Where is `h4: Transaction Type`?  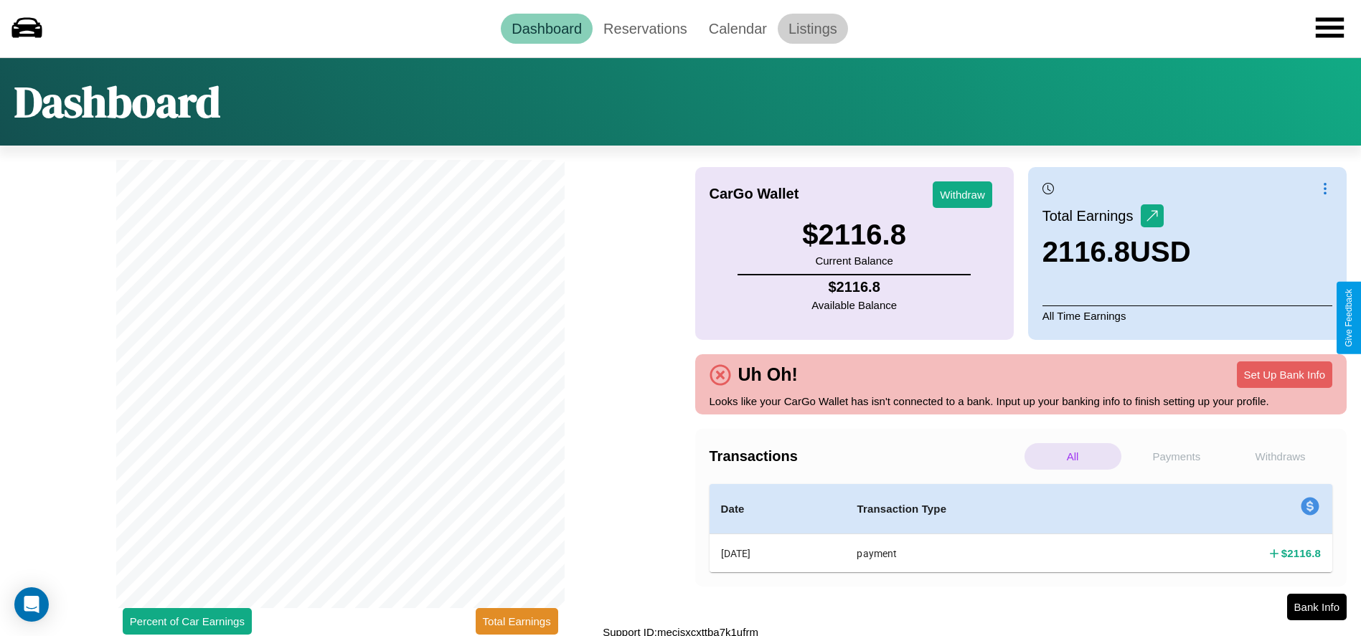
h4: Transaction Type is located at coordinates (989, 509).